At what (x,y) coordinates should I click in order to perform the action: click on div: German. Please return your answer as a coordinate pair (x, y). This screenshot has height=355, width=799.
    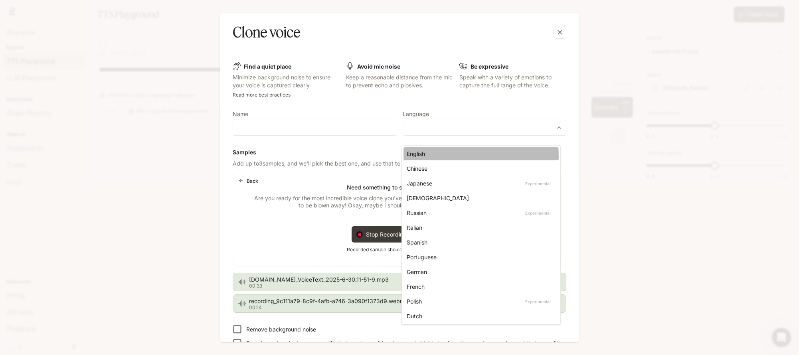
    Looking at the image, I should click on (479, 272).